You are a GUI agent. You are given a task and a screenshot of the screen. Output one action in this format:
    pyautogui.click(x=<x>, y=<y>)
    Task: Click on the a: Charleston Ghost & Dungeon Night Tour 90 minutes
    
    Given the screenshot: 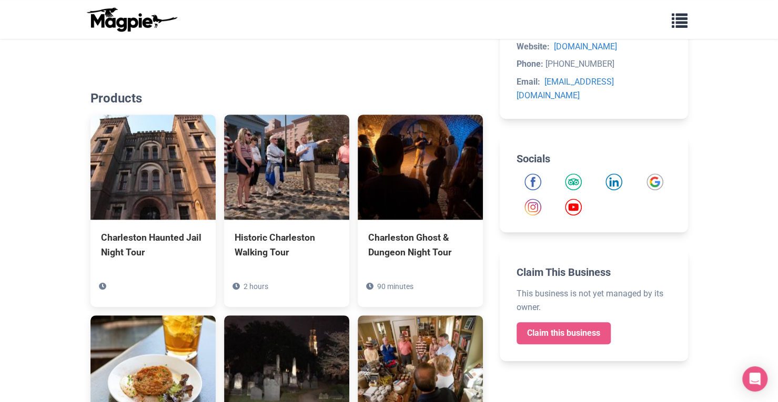 What is the action you would take?
    pyautogui.click(x=420, y=211)
    